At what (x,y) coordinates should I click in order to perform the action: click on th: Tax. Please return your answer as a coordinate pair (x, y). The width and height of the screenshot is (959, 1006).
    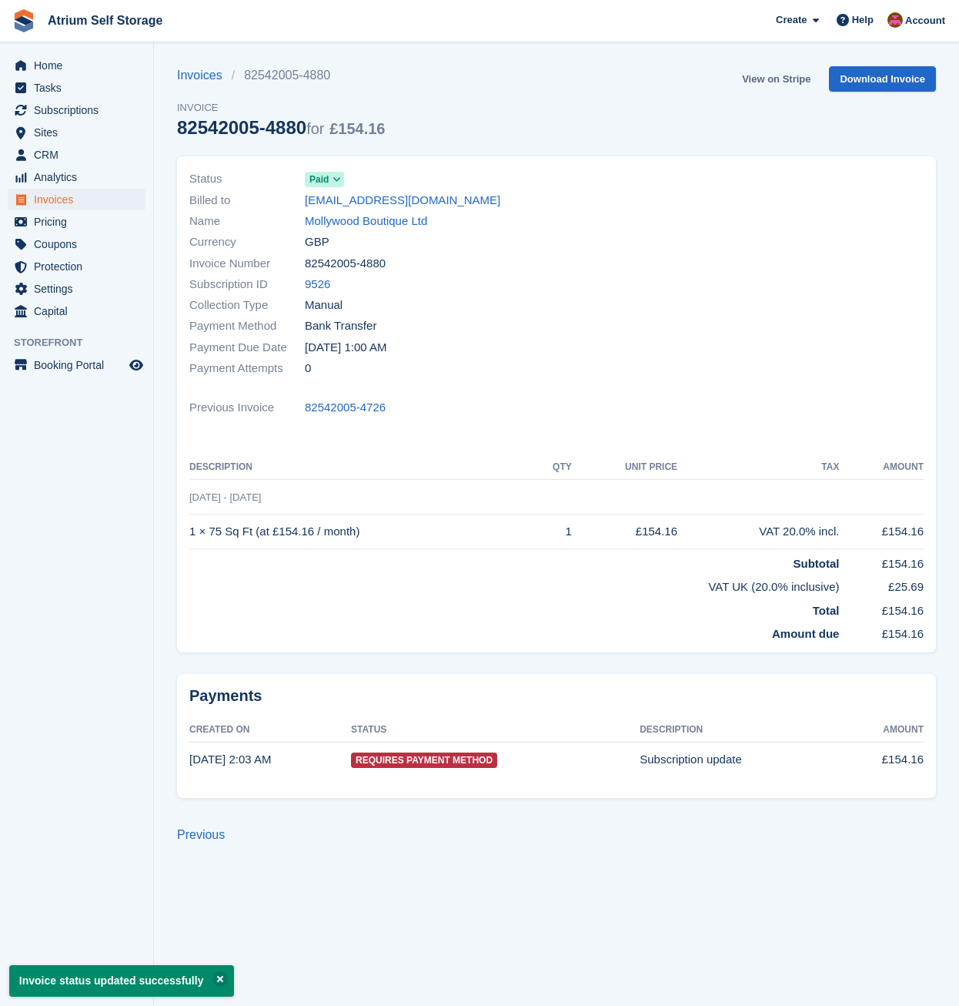
    Looking at the image, I should click on (758, 467).